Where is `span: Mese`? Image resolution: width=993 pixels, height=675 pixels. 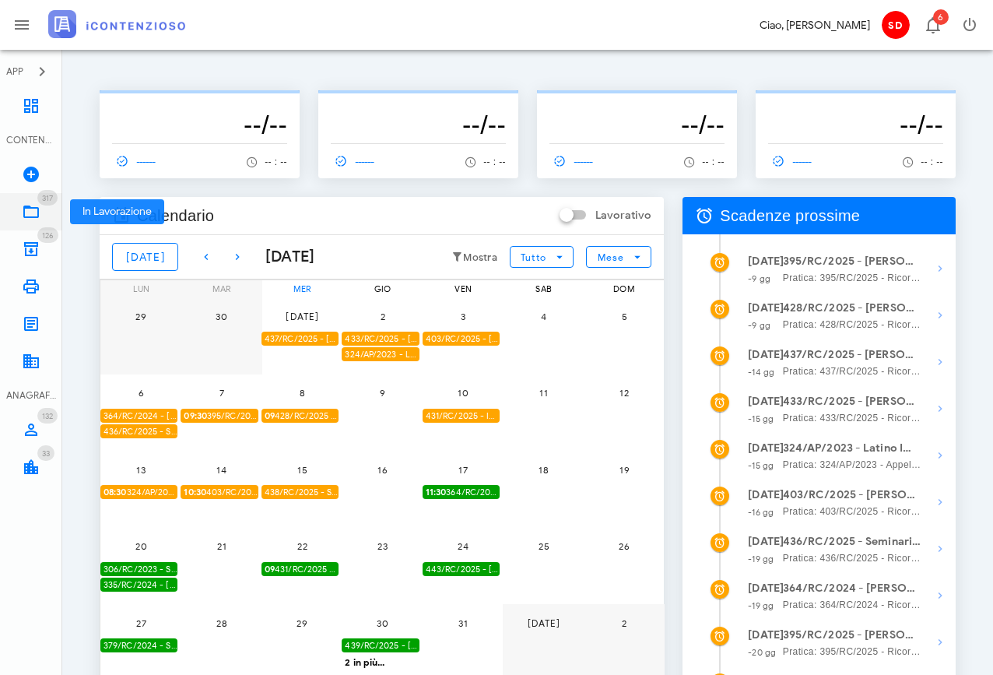
span: Mese is located at coordinates (610, 257).